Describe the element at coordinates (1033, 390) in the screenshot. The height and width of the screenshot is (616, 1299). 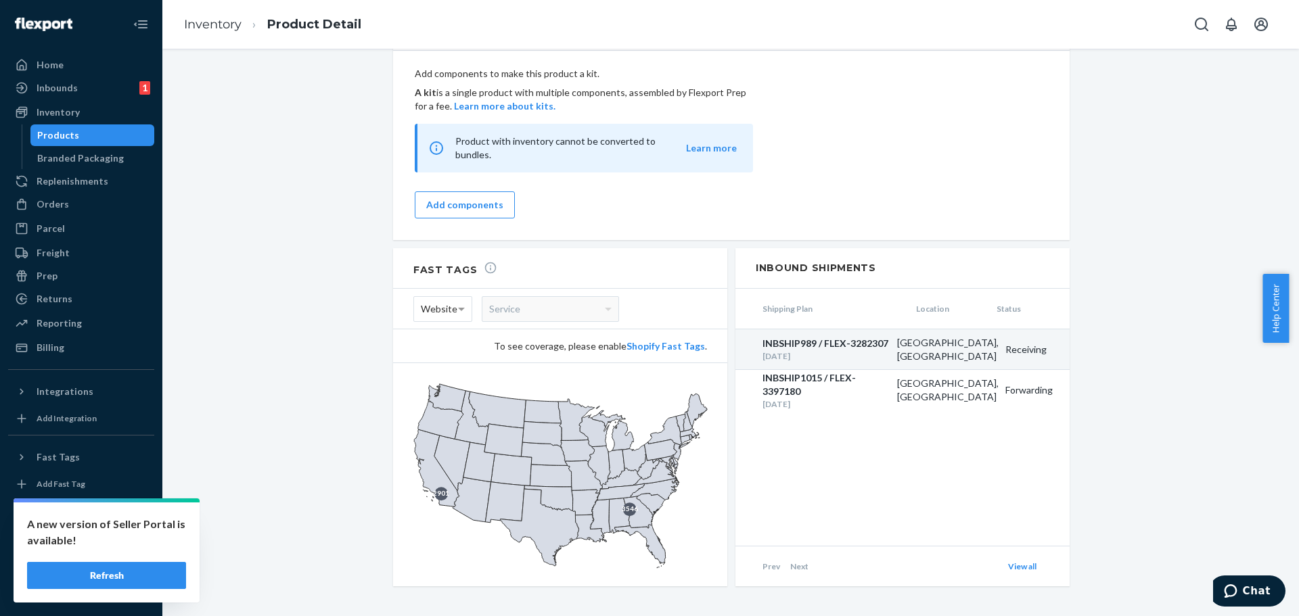
I see `div: Forwarding` at that location.